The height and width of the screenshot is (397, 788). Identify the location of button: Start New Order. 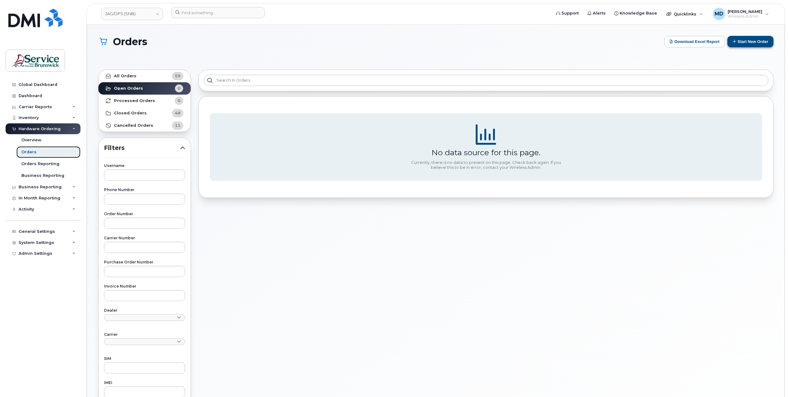
(750, 41).